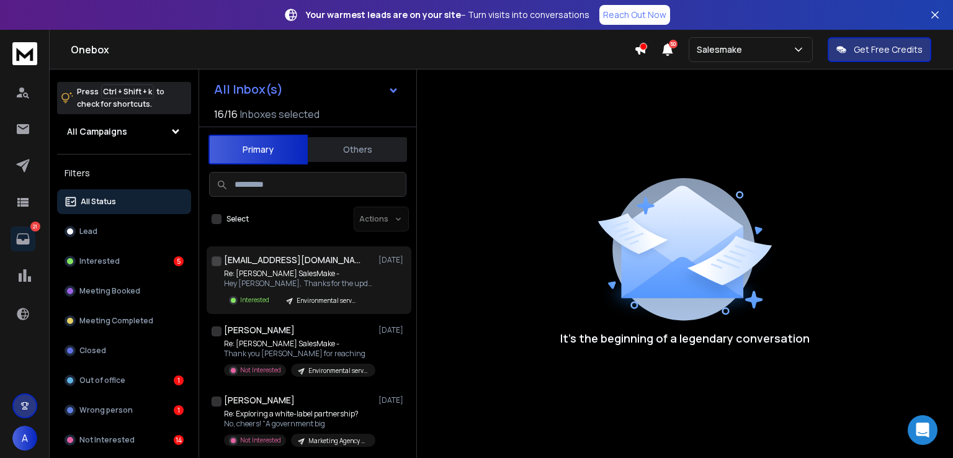 Image resolution: width=953 pixels, height=458 pixels. Describe the element at coordinates (179, 440) in the screenshot. I see `div: 14` at that location.